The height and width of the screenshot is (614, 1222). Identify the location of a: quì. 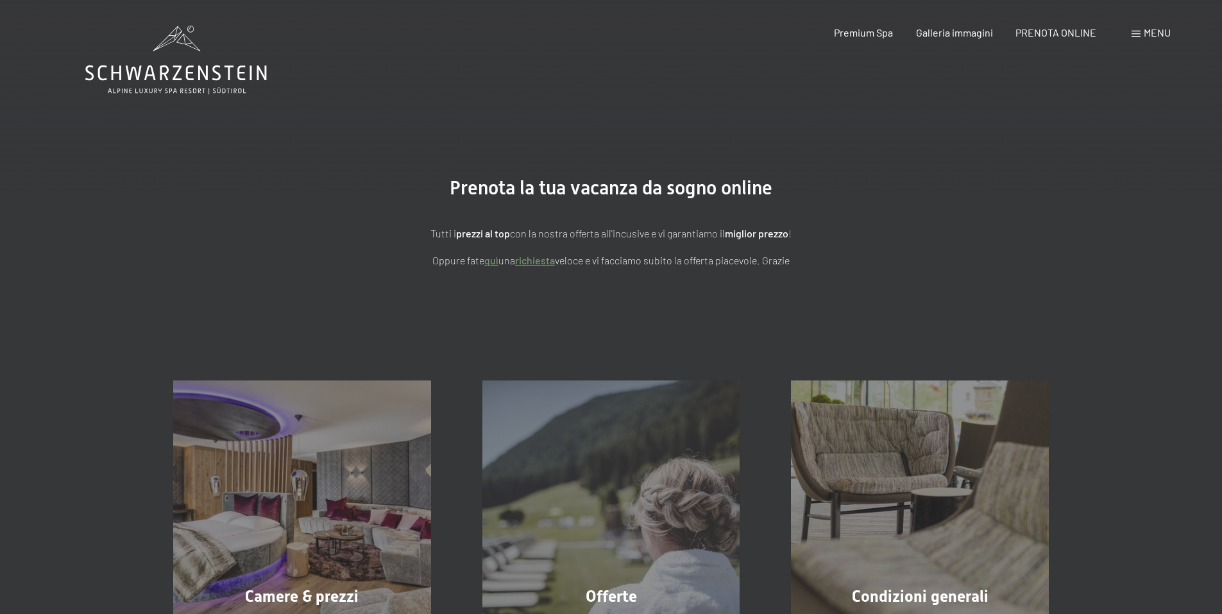
(491, 260).